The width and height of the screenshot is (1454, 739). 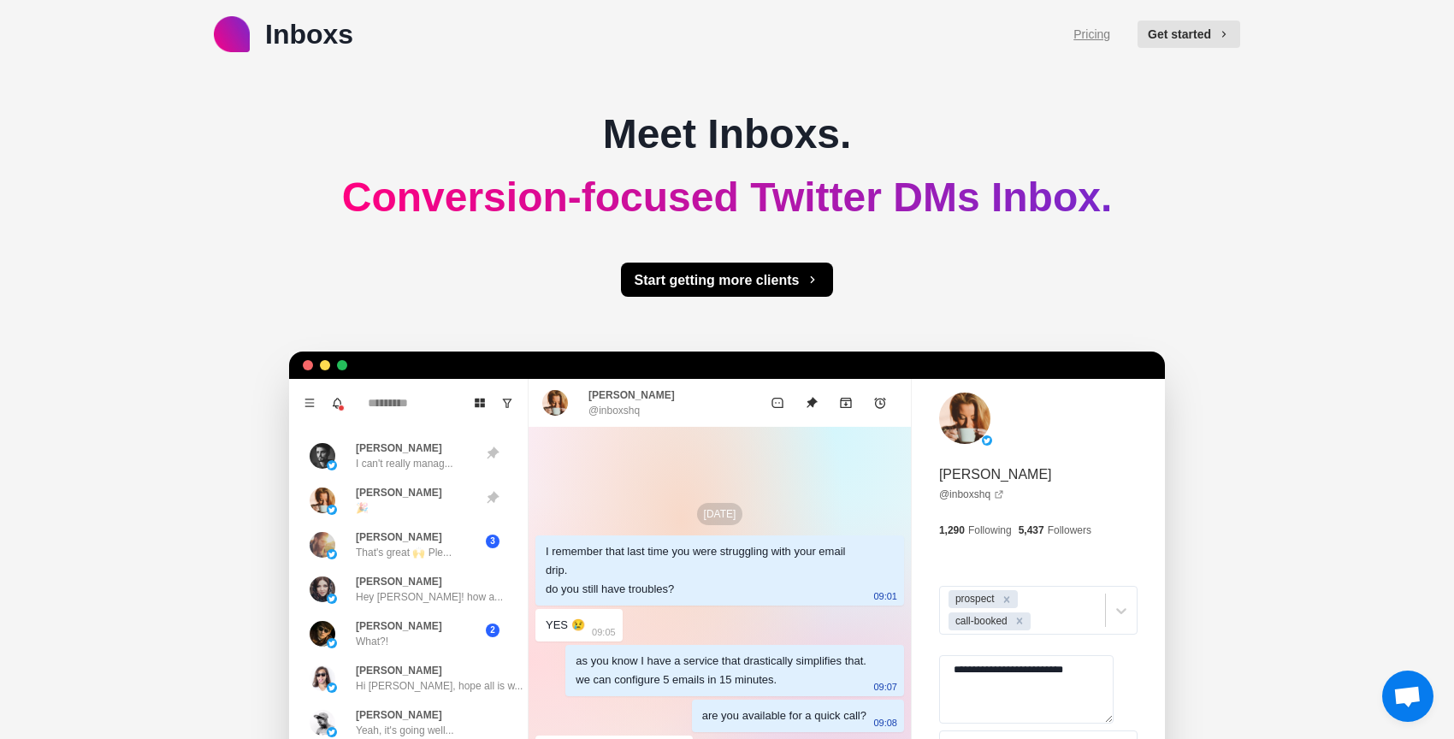 What do you see at coordinates (706, 570) in the screenshot?
I see `div: I remember that last time you were struggling with your email drip. do you still have troubles?` at bounding box center [706, 570].